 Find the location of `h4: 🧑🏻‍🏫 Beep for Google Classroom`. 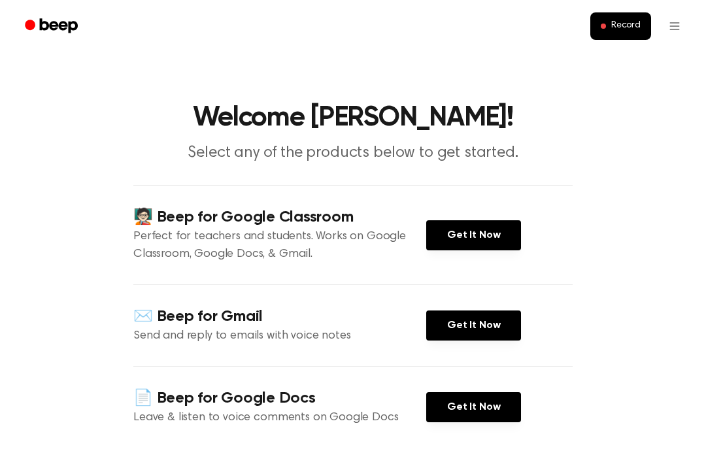

h4: 🧑🏻‍🏫 Beep for Google Classroom is located at coordinates (280, 217).